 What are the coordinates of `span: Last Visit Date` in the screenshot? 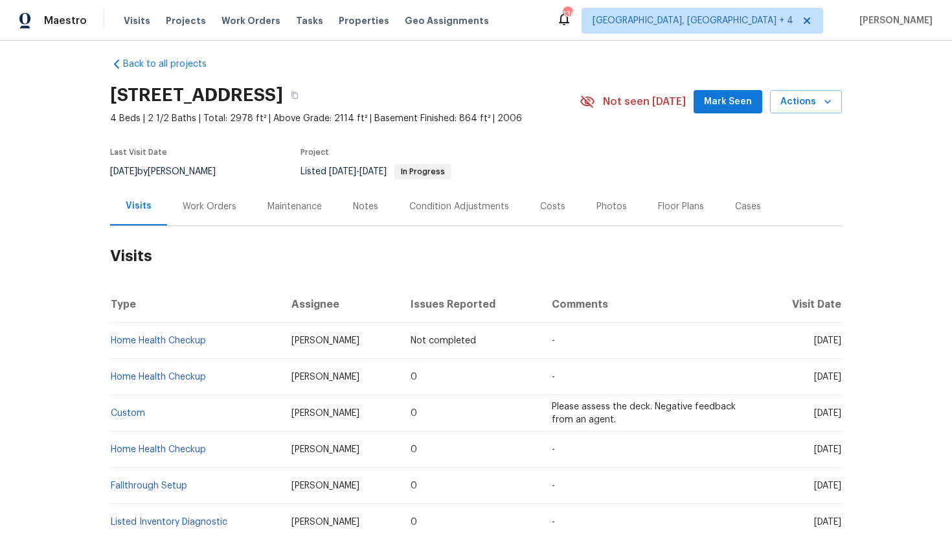 It's located at (139, 152).